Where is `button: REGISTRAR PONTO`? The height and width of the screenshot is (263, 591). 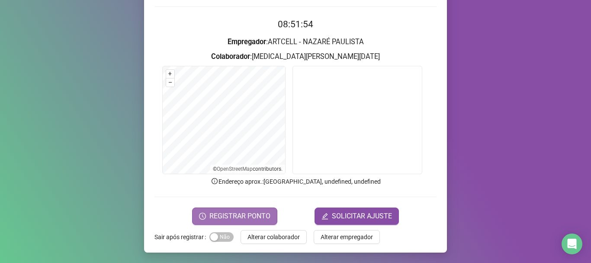
button: REGISTRAR PONTO is located at coordinates (234, 216).